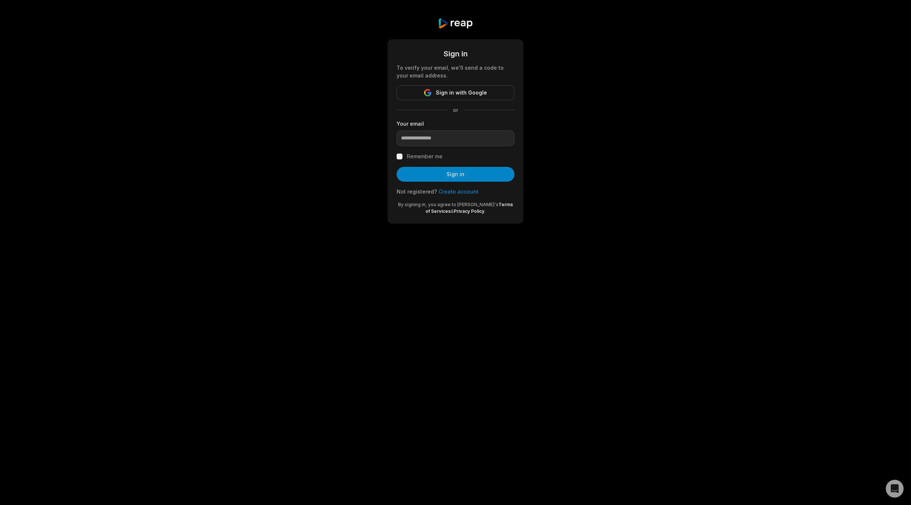 The height and width of the screenshot is (505, 911). I want to click on img: reap, so click(455, 23).